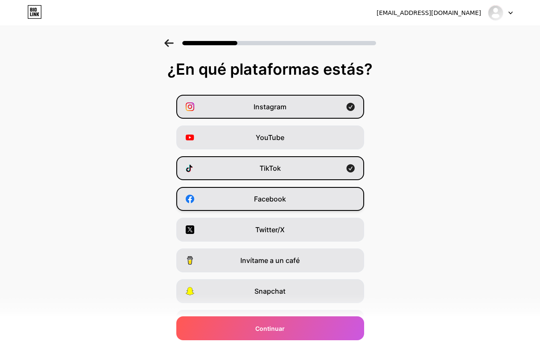  I want to click on img: conexia, so click(496, 13).